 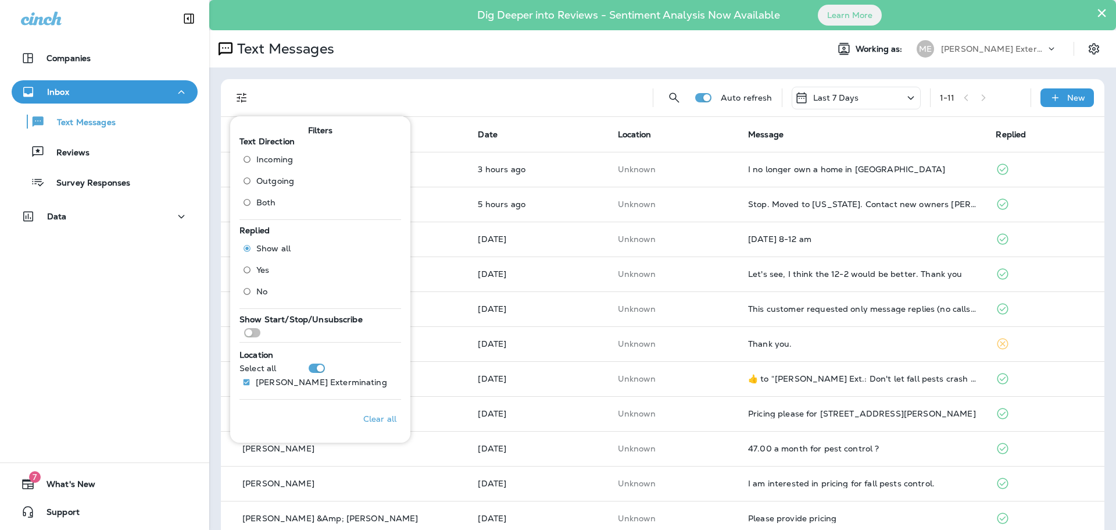 What do you see at coordinates (863, 344) in the screenshot?
I see `div: Thank you.` at bounding box center [863, 344].